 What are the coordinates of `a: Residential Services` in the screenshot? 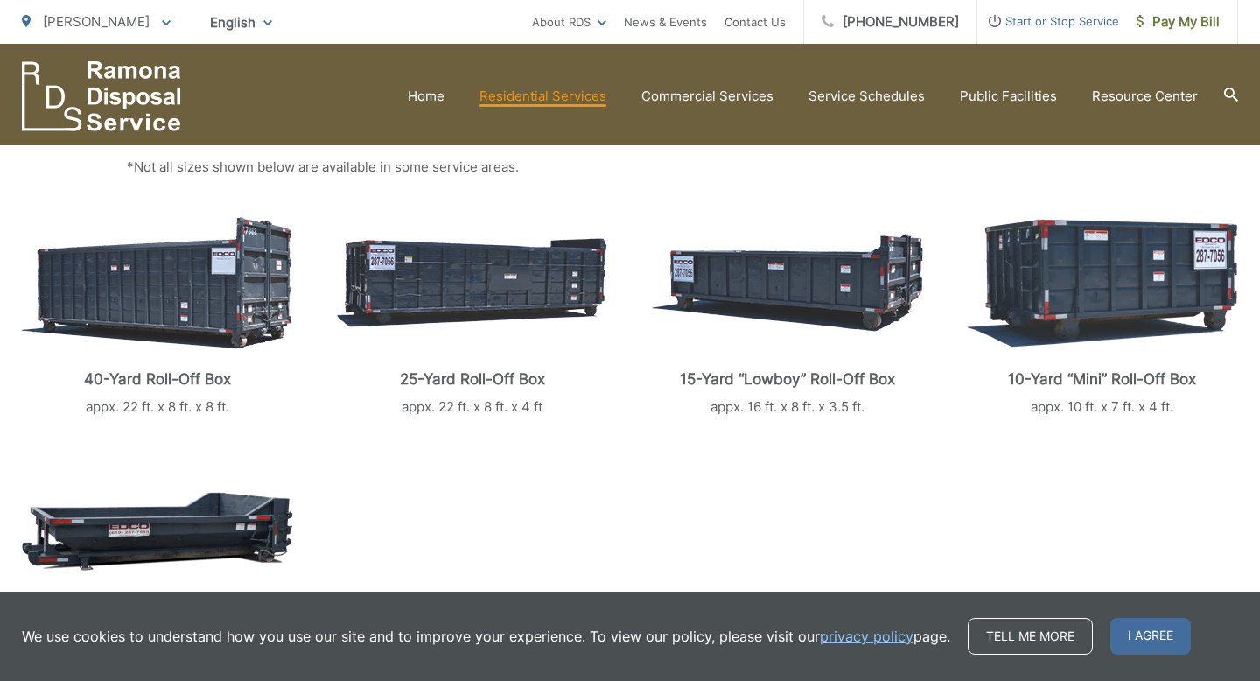 It's located at (542, 96).